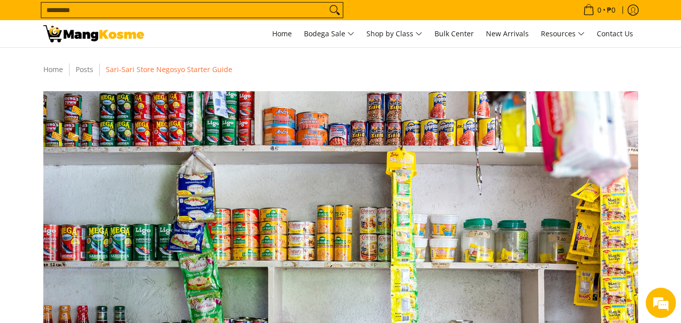  Describe the element at coordinates (84, 69) in the screenshot. I see `a: Posts` at that location.